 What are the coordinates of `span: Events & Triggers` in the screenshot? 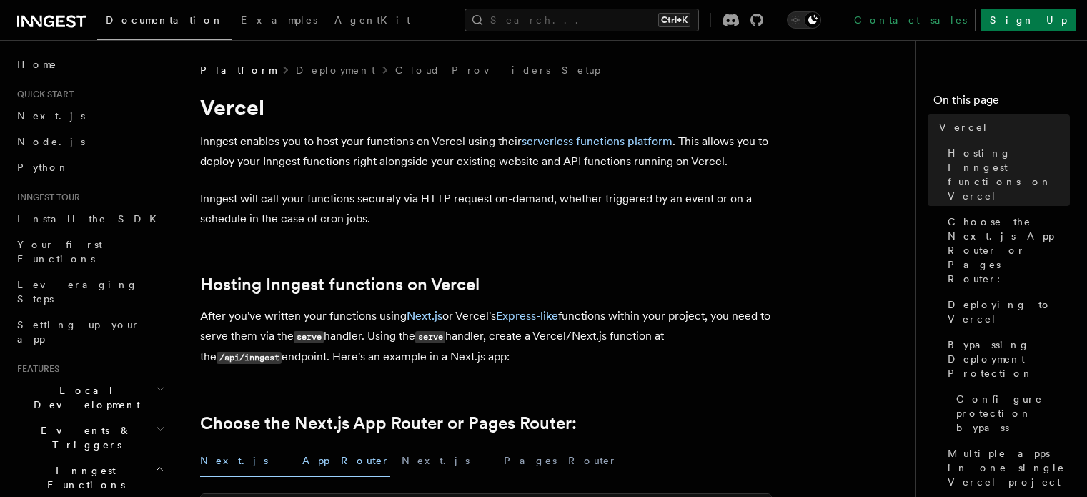 It's located at (84, 437).